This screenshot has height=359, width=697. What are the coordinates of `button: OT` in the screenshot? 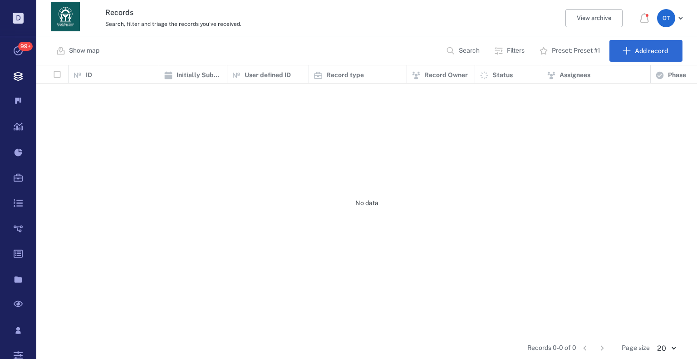 It's located at (672, 18).